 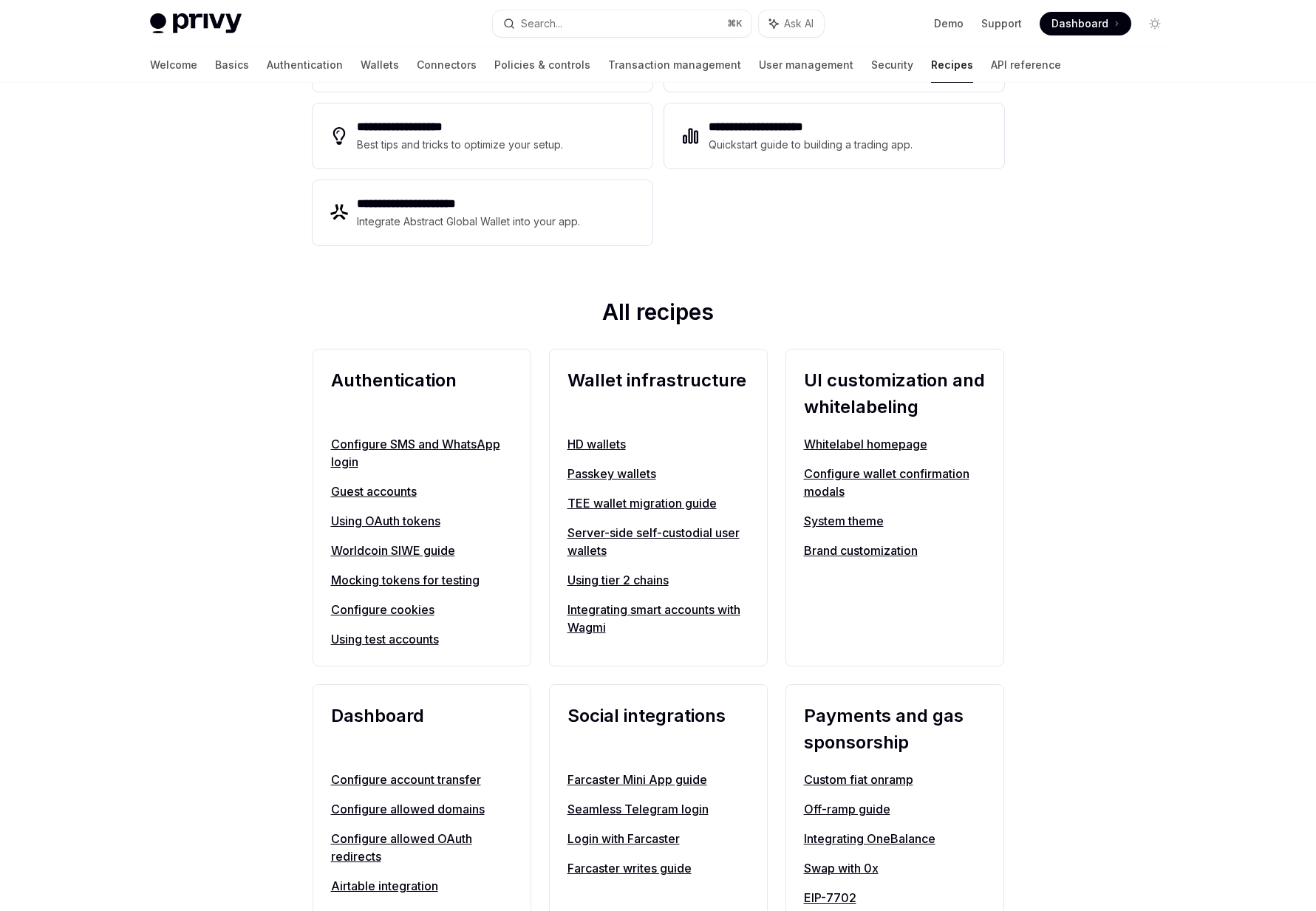 I want to click on a: Basics, so click(x=232, y=65).